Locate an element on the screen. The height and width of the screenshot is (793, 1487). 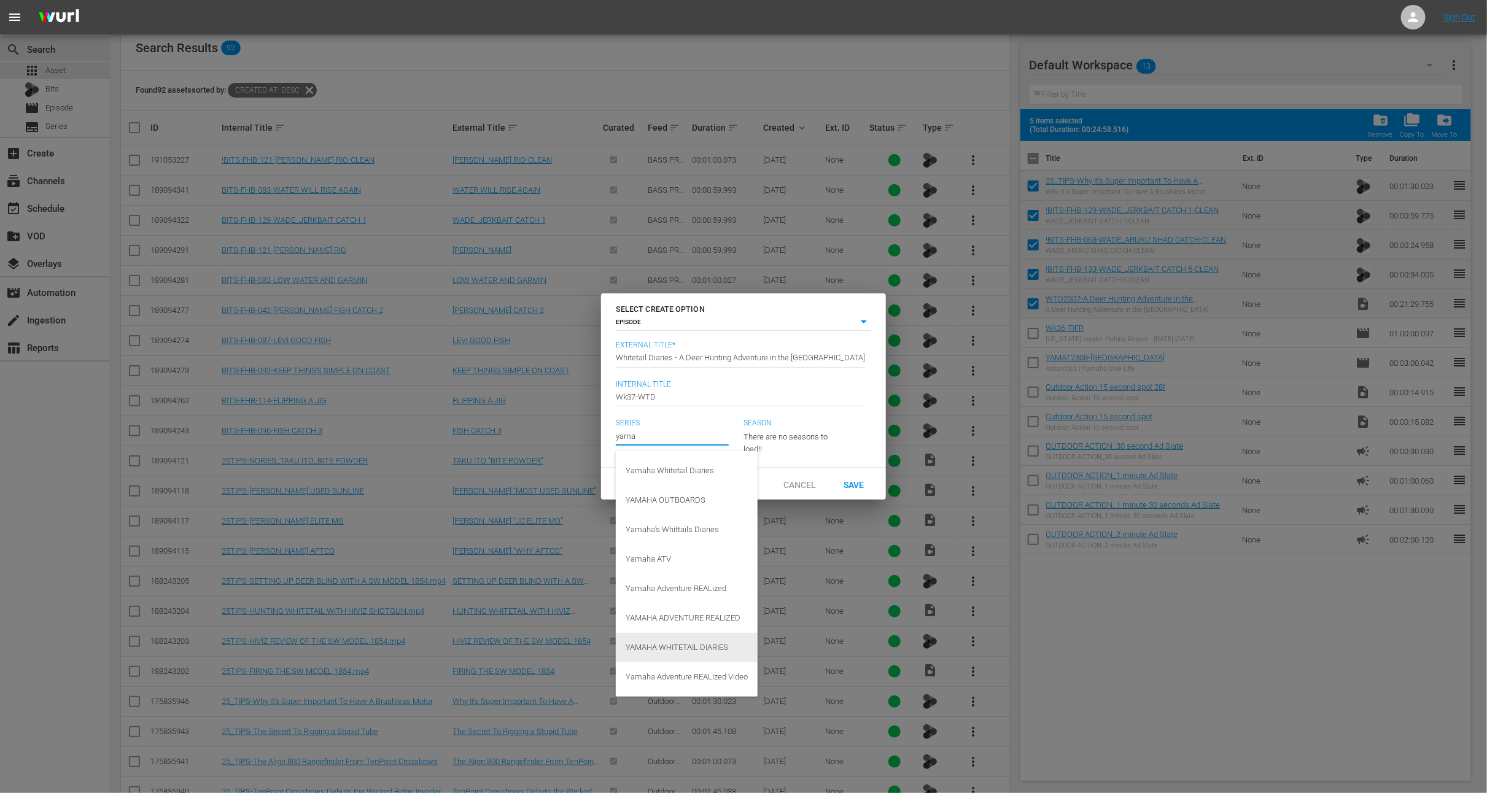
button: Cancel is located at coordinates (800, 484).